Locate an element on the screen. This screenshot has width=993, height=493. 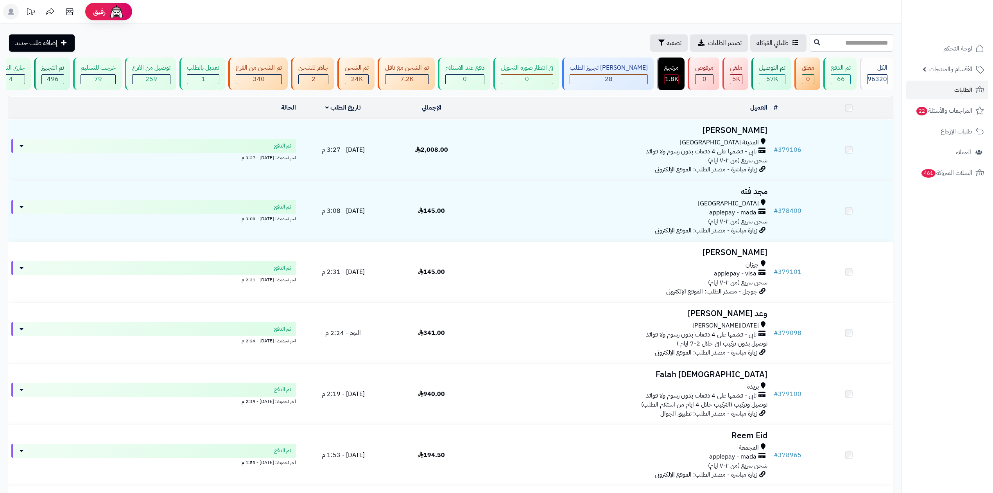
a: #378400 is located at coordinates (788, 211).